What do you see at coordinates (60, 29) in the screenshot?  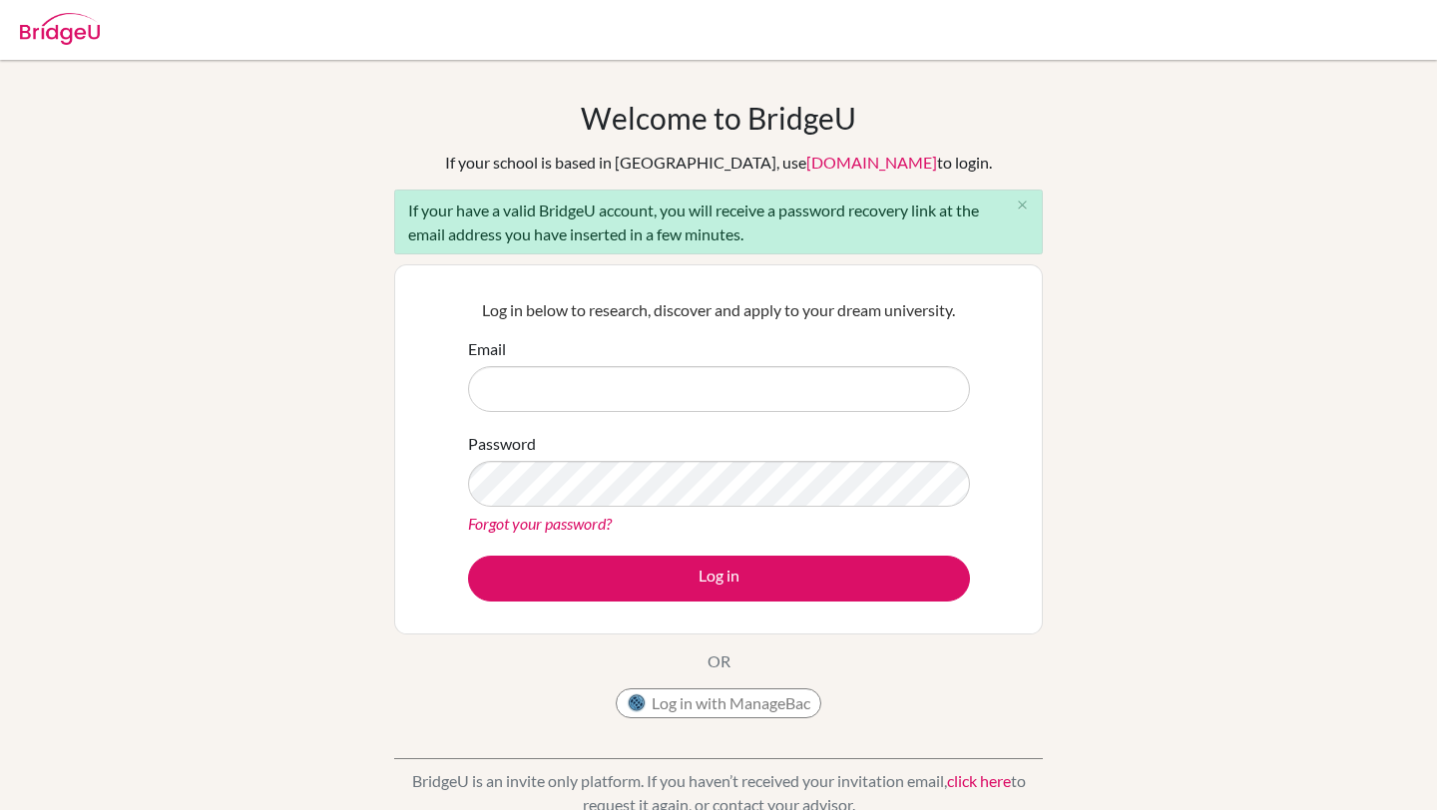 I see `img: Bridge-U` at bounding box center [60, 29].